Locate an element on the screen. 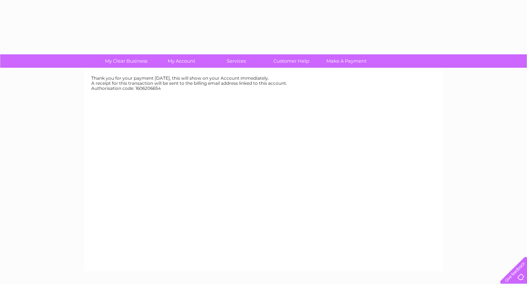  div: Authorisation code: 1606206654 is located at coordinates (264, 88).